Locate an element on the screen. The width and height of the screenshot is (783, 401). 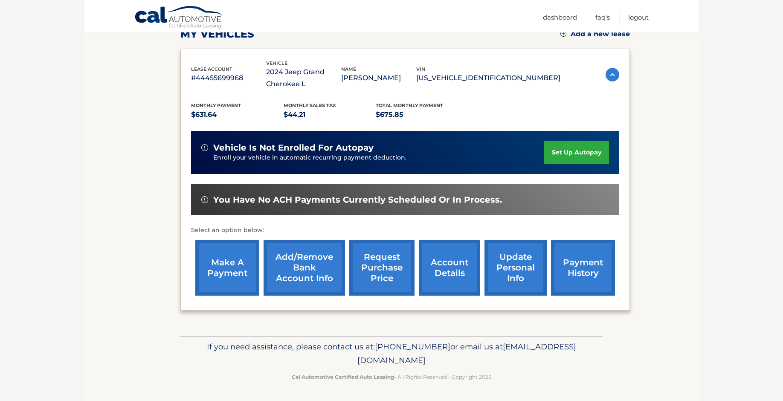
strong: Cal Automotive Certified Auto Leasing is located at coordinates (343, 377).